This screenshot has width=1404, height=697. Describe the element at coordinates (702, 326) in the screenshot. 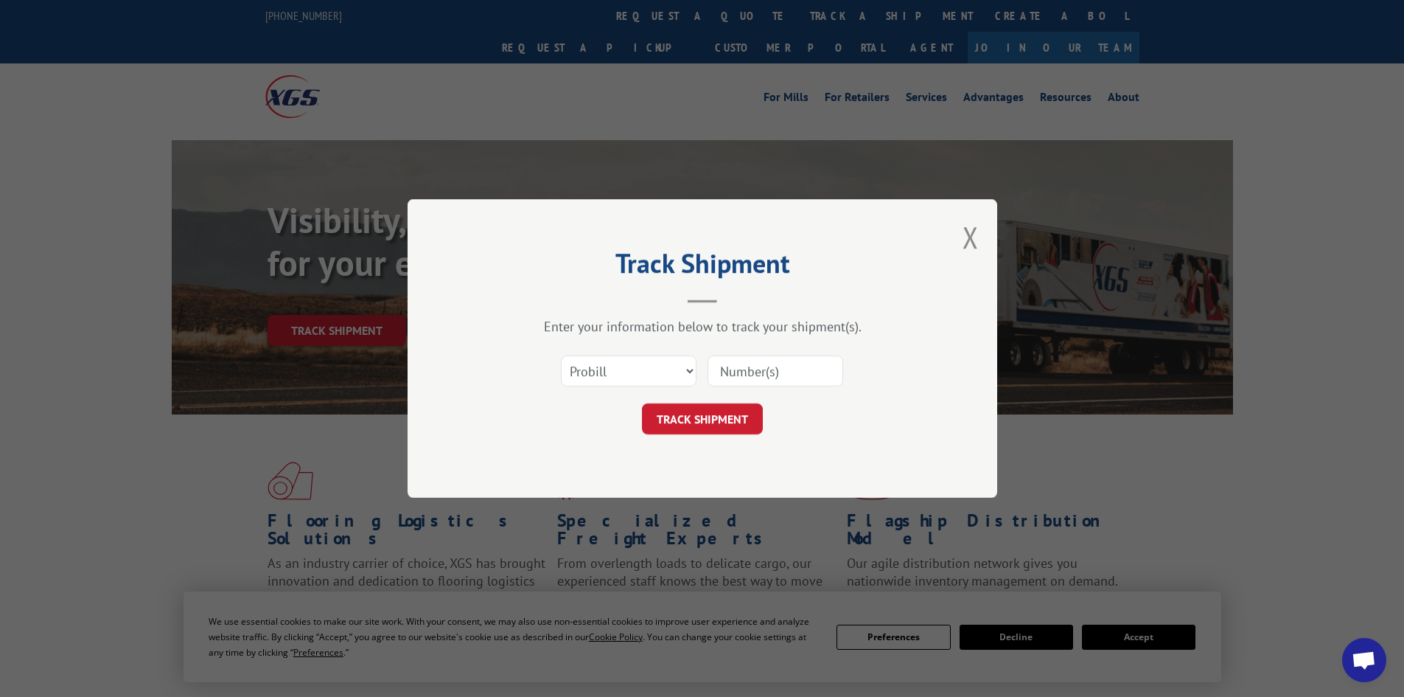

I see `div: Enter your information below to track your shipment(s).` at that location.